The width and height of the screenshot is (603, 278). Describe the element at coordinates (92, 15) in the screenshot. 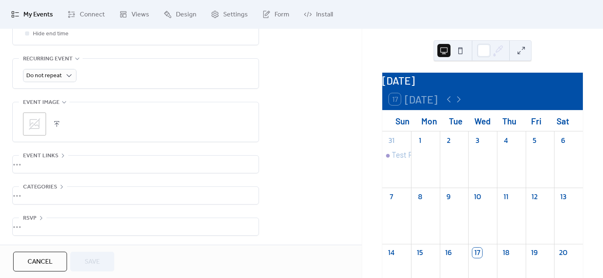

I see `span: Connect` at that location.